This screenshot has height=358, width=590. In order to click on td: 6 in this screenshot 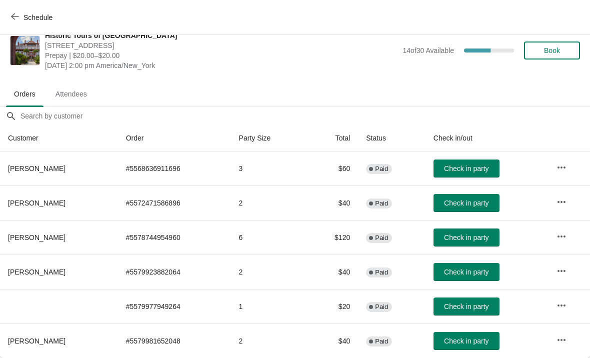, I will do `click(269, 237)`.